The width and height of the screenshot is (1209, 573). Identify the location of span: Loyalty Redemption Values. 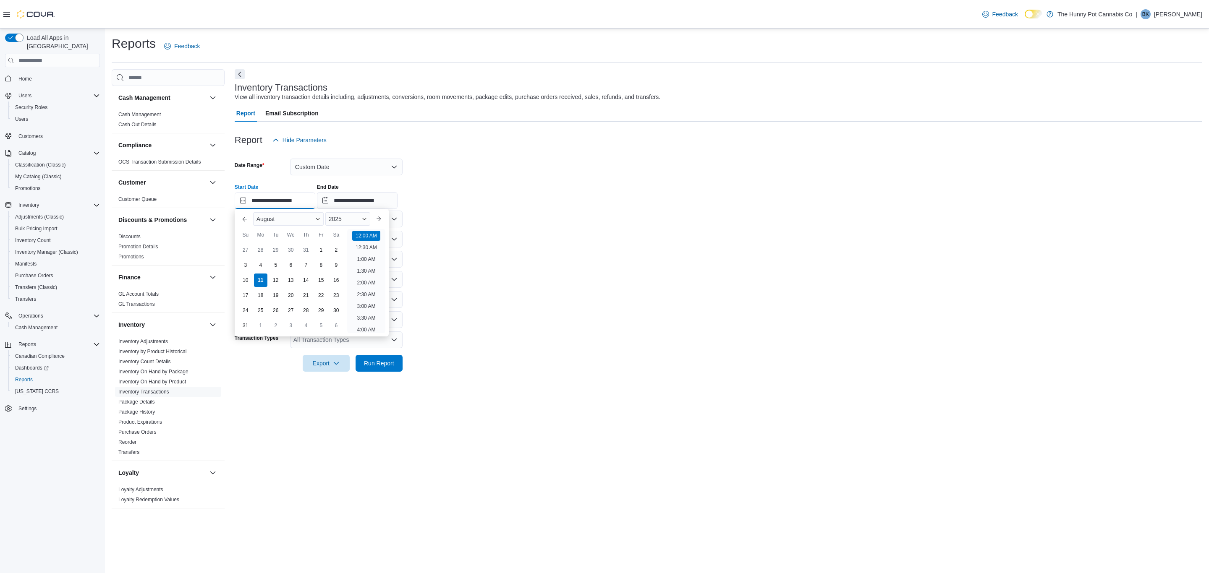
(149, 500).